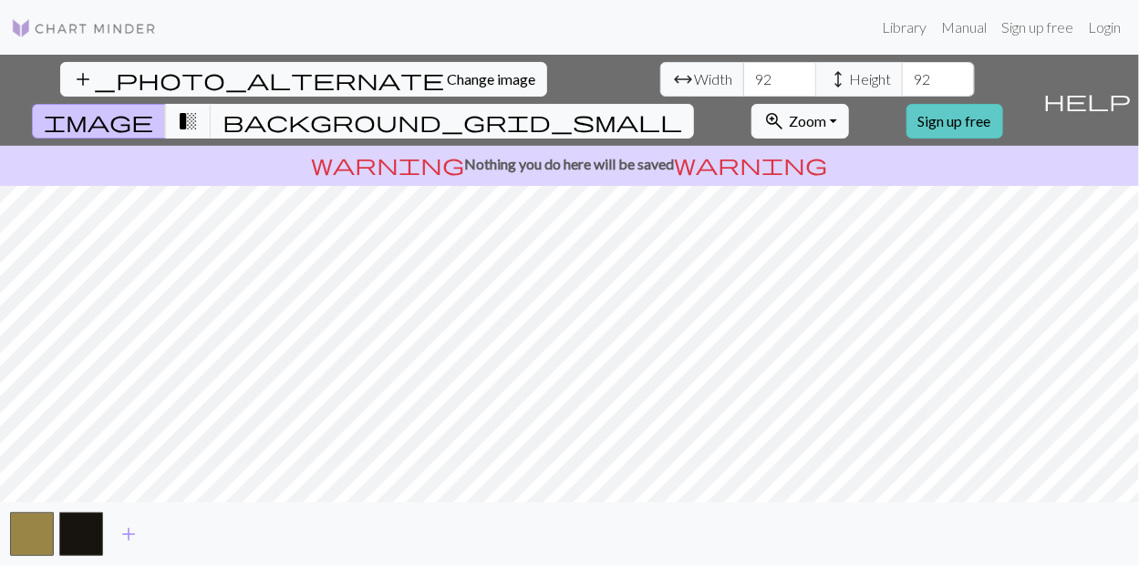 The height and width of the screenshot is (566, 1139). What do you see at coordinates (904, 27) in the screenshot?
I see `a: Library` at bounding box center [904, 27].